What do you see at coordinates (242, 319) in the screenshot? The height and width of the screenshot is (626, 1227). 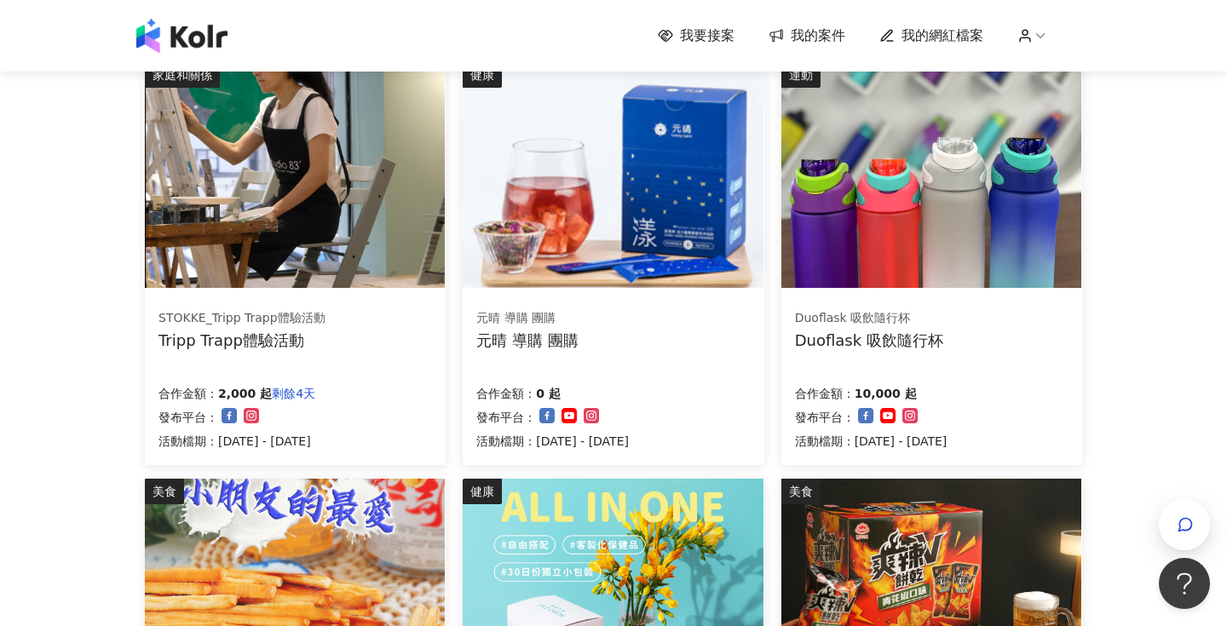 I see `div: STOKKE_Tripp Trapp體驗活動` at bounding box center [242, 319].